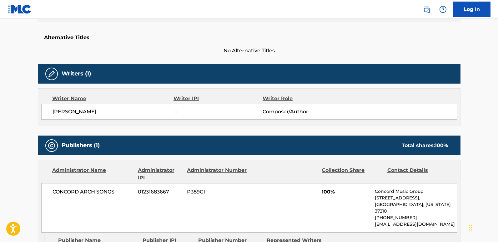 Image resolution: width=498 pixels, height=242 pixels. What do you see at coordinates (249, 38) in the screenshot?
I see `h5: Alternative Titles` at bounding box center [249, 38].